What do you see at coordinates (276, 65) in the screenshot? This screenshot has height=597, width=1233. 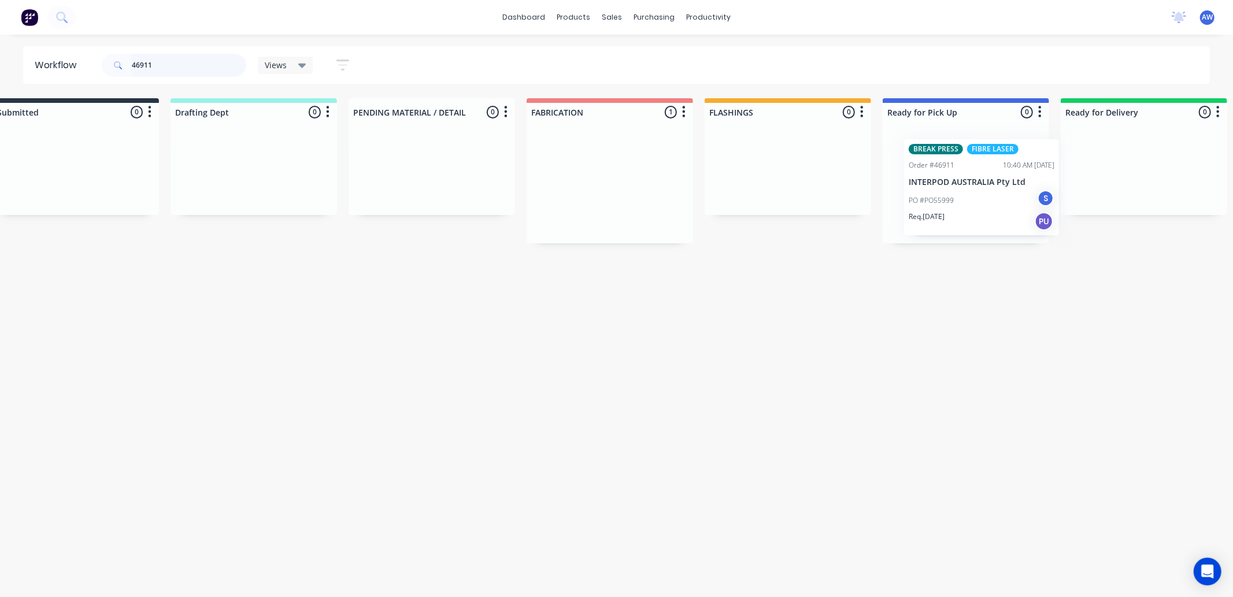 I see `span: Views` at bounding box center [276, 65].